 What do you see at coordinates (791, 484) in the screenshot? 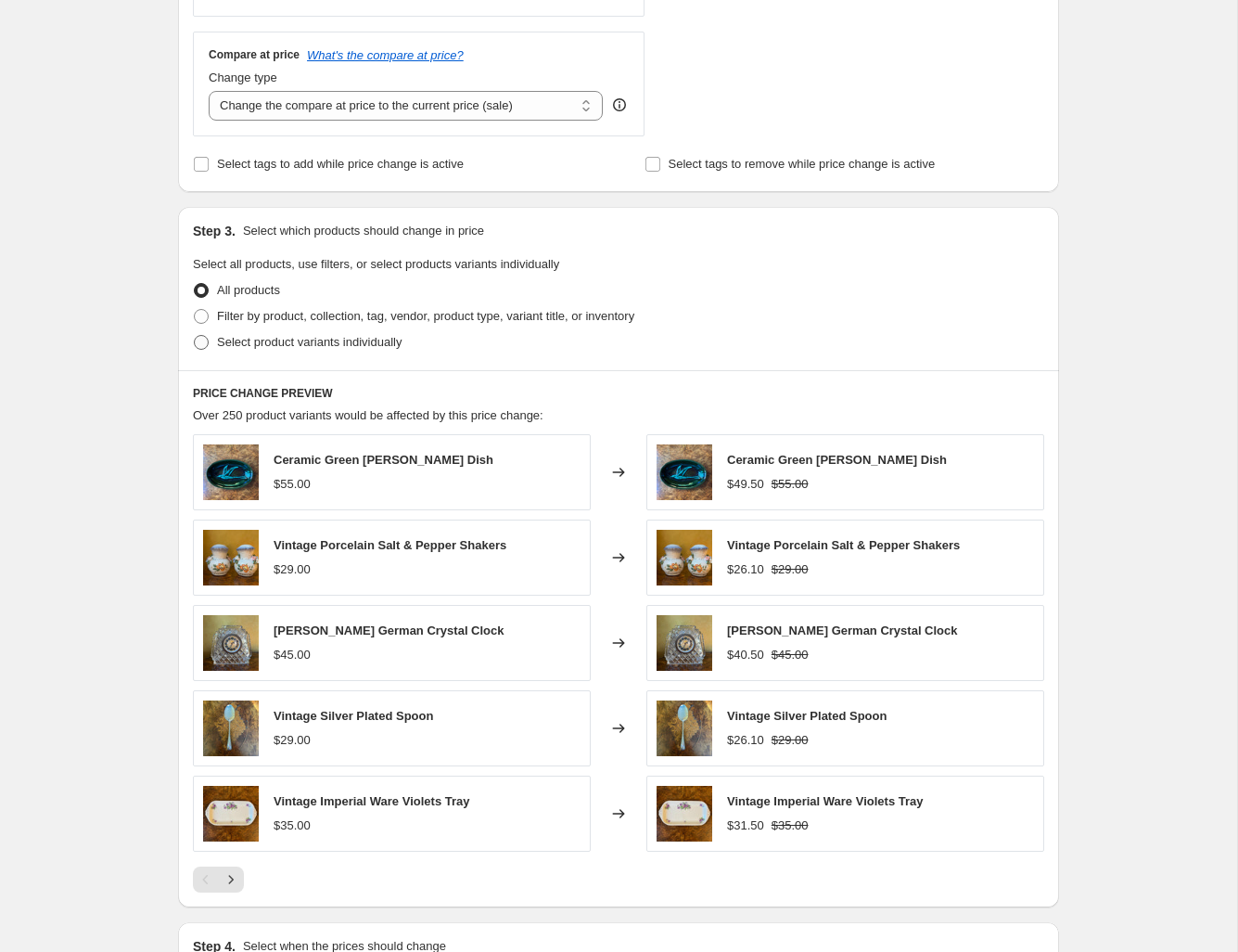
I see `strike: $55.00` at bounding box center [791, 484].